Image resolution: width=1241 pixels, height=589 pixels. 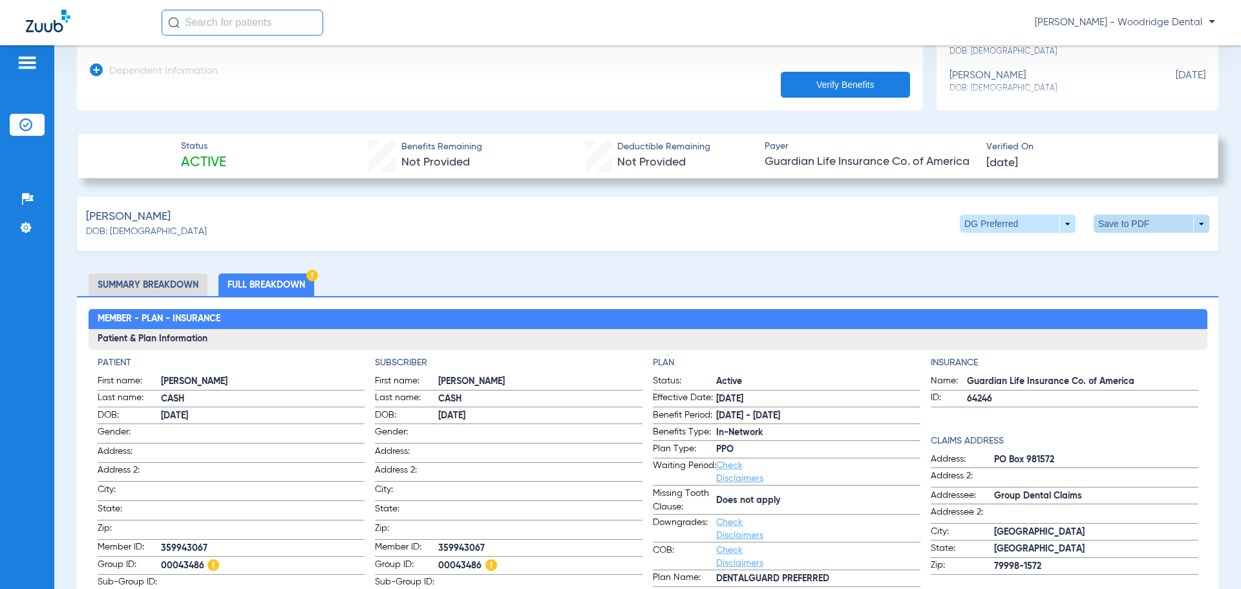 I want to click on app-breakdown-title: Insurance, so click(x=1065, y=363).